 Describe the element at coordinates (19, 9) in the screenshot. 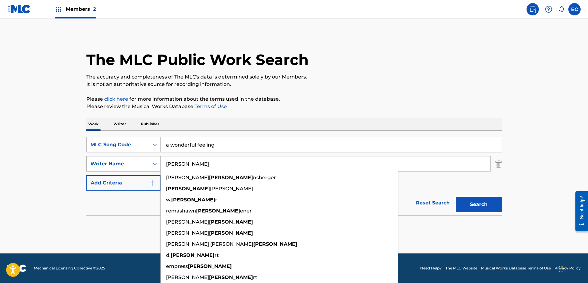

I see `img: MLC Logo` at that location.